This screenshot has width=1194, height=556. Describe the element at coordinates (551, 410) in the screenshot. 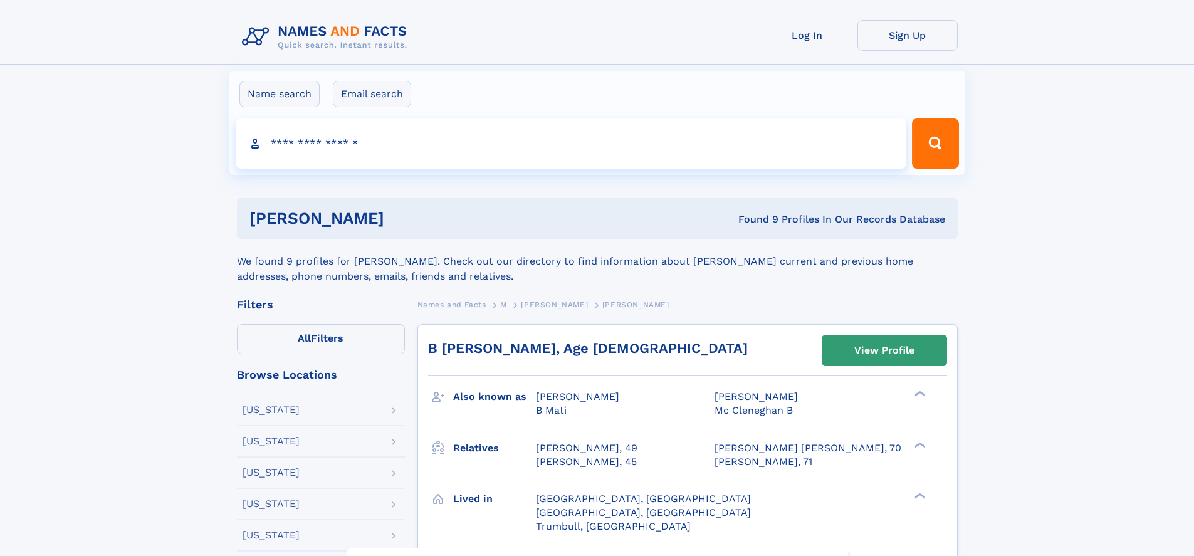

I see `span: B Mati` at that location.